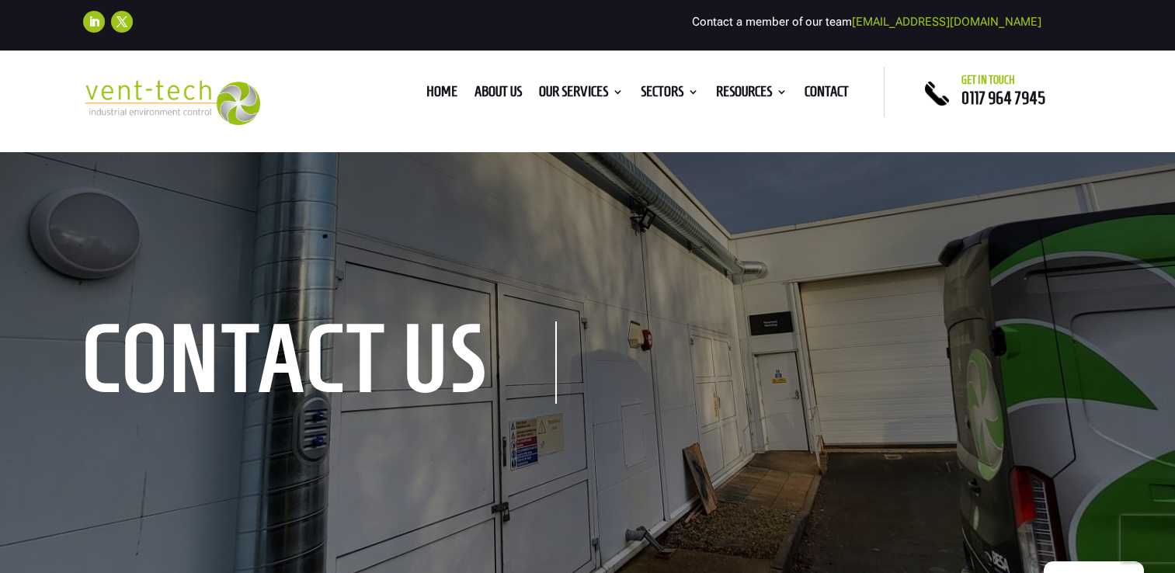 The width and height of the screenshot is (1175, 573). What do you see at coordinates (669, 95) in the screenshot?
I see `a: Sectors` at bounding box center [669, 95].